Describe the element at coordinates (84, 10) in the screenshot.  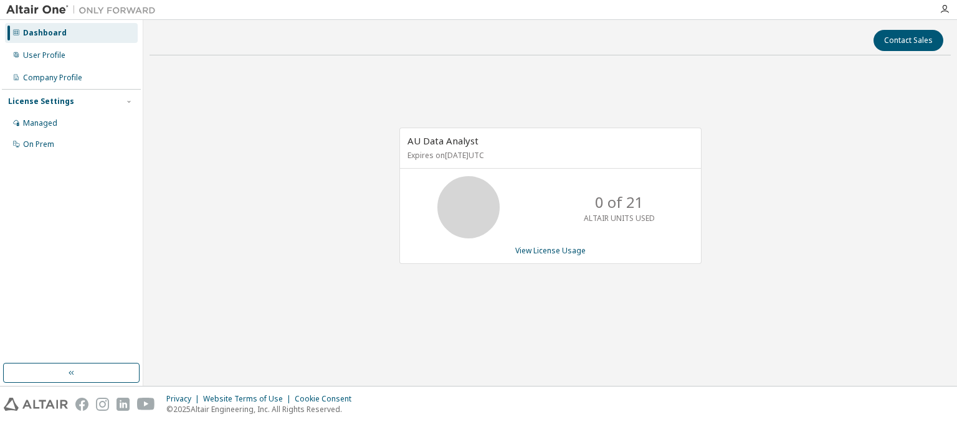
I see `img: Altair One` at that location.